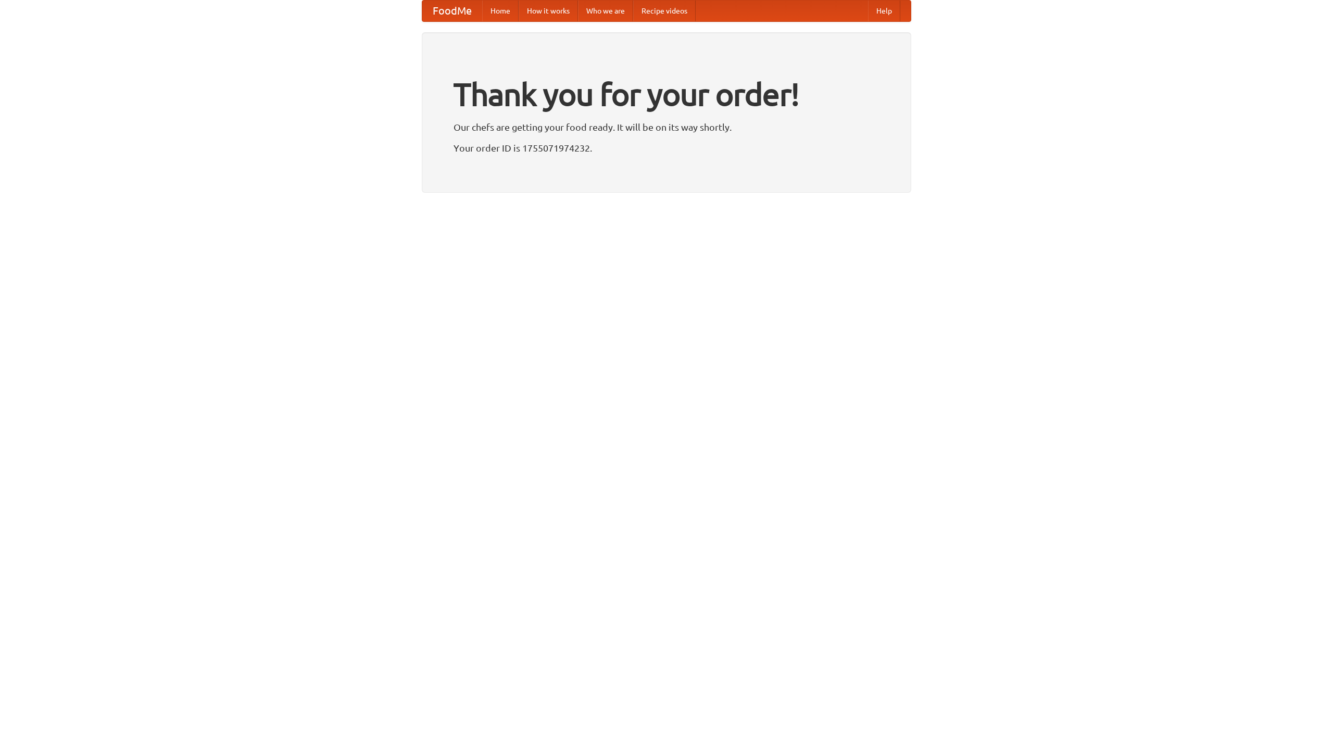 The width and height of the screenshot is (1333, 737). I want to click on a: FoodMe, so click(452, 11).